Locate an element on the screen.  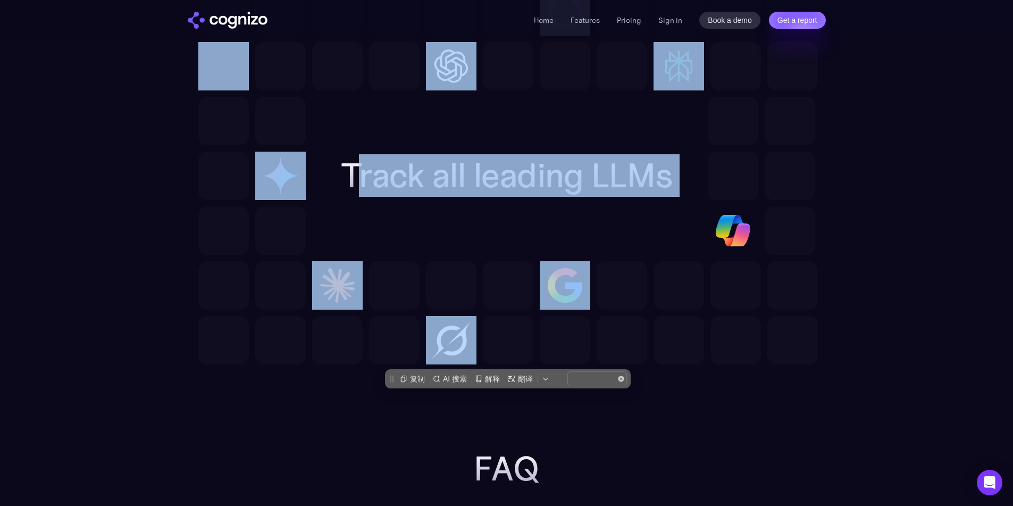
a: Home is located at coordinates (543, 20).